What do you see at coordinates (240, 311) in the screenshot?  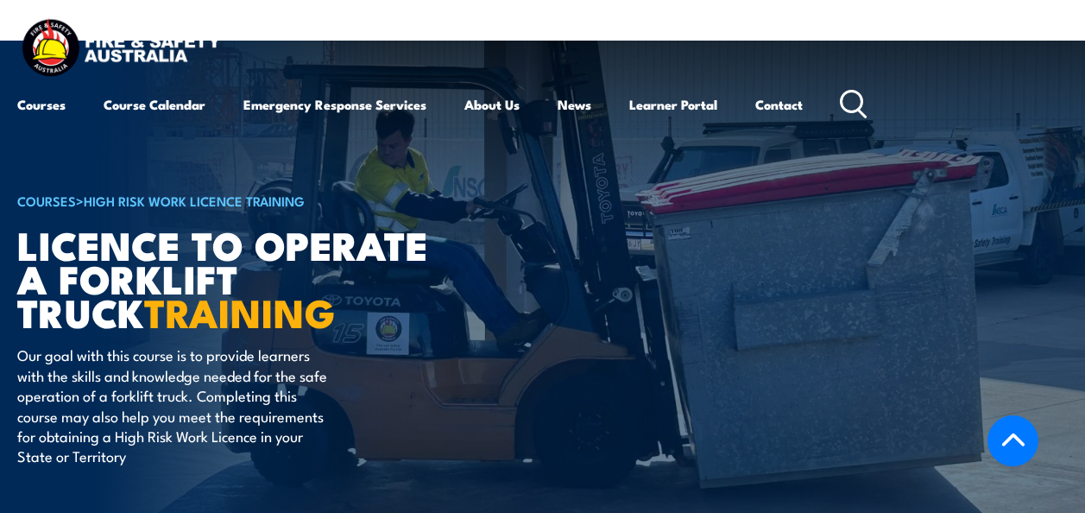 I see `strong: TRAINING` at bounding box center [240, 311].